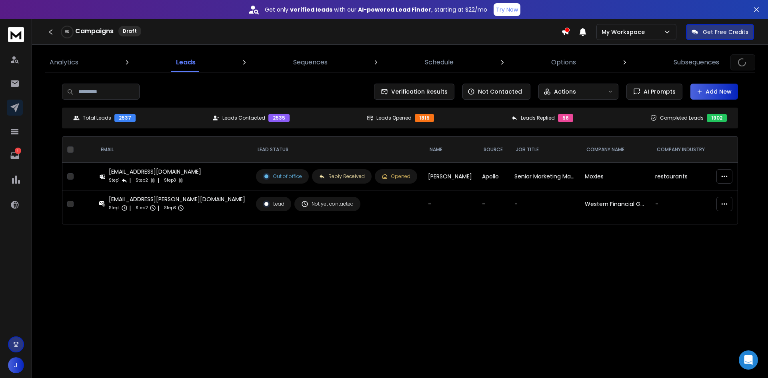 Image resolution: width=768 pixels, height=378 pixels. What do you see at coordinates (310, 62) in the screenshot?
I see `a: Sequences` at bounding box center [310, 62].